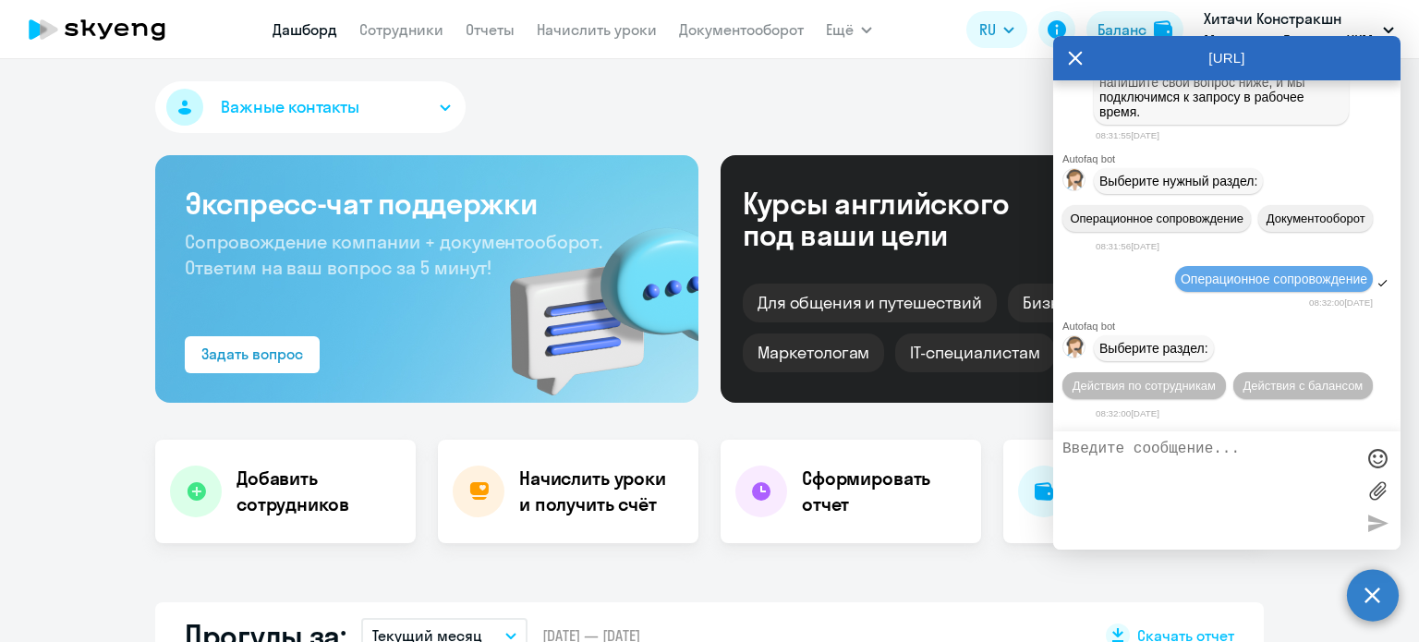  I want to click on button: Важные контакты, so click(310, 107).